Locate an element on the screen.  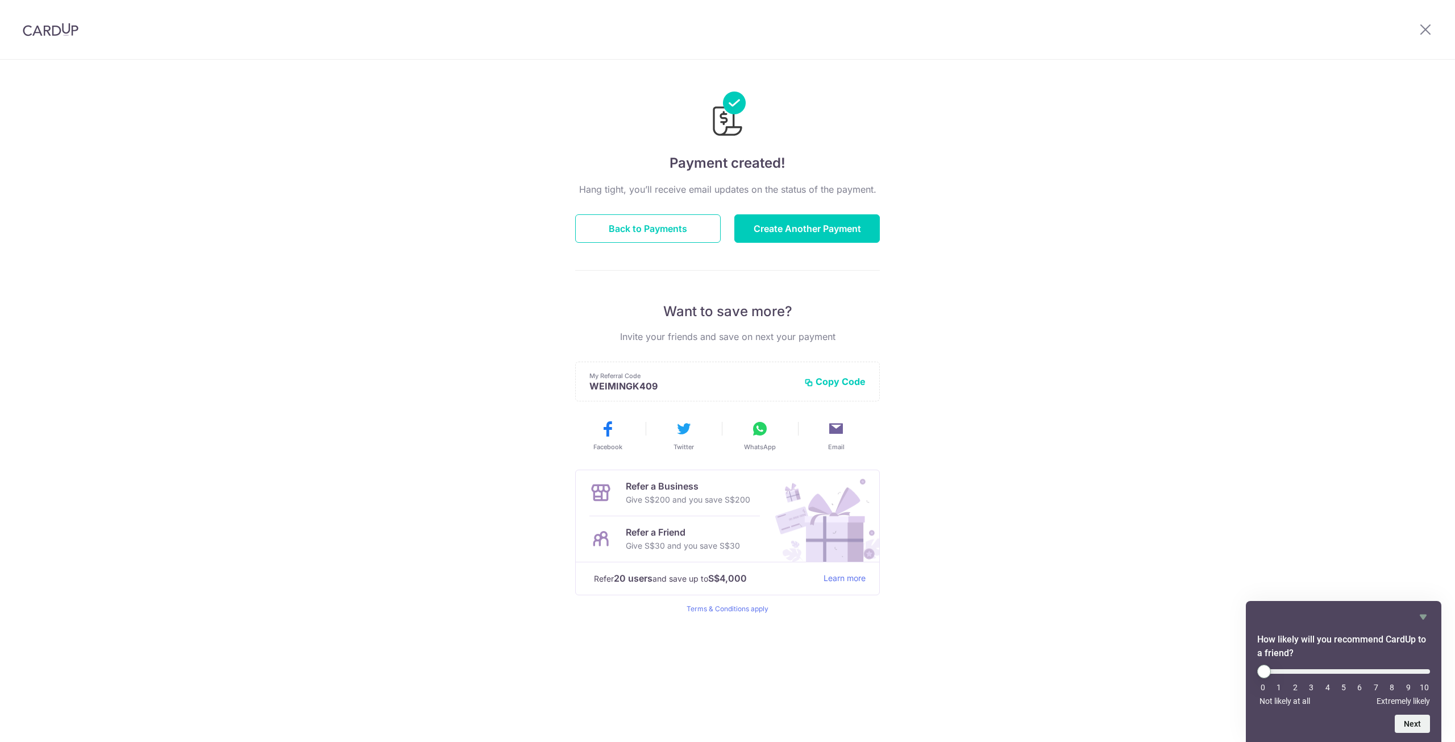
p: Refer a Friend is located at coordinates (683, 532).